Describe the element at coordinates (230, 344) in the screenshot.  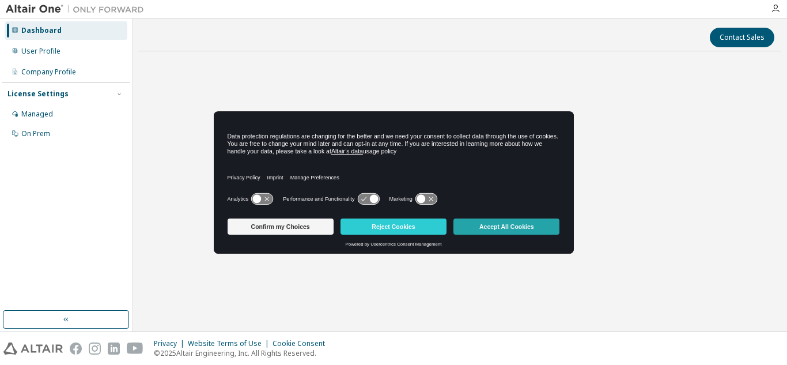
I see `div: Website Terms of Use` at that location.